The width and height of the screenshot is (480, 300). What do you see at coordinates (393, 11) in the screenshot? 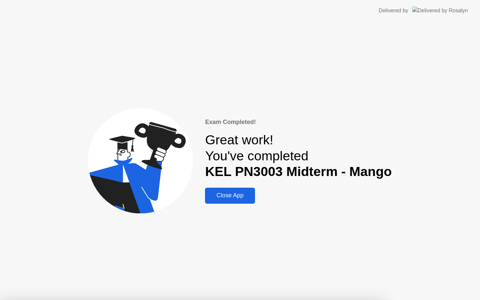
I see `div: Delivered by` at bounding box center [393, 11].